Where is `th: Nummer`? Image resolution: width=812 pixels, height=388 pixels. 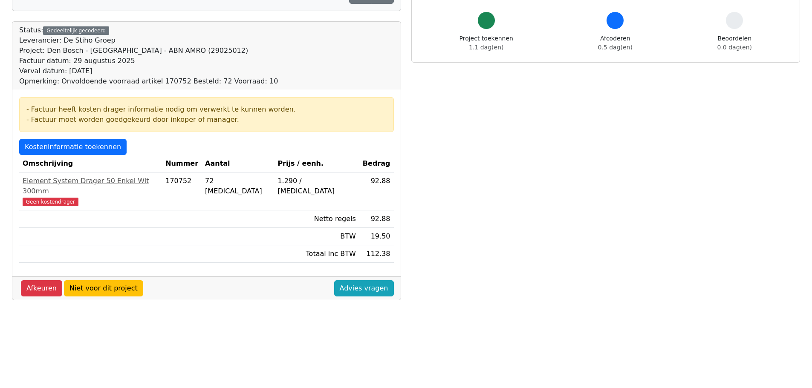 th: Nummer is located at coordinates (182, 164).